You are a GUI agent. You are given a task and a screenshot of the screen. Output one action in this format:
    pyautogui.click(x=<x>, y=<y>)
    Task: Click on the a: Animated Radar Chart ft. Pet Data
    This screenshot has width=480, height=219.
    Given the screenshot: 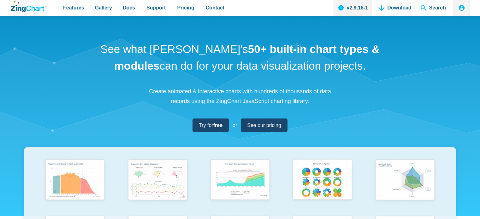 What is the action you would take?
    pyautogui.click(x=405, y=185)
    